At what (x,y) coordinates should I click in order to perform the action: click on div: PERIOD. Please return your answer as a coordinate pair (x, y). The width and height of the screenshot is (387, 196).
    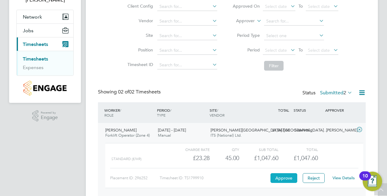
    Looking at the image, I should click on (182, 113).